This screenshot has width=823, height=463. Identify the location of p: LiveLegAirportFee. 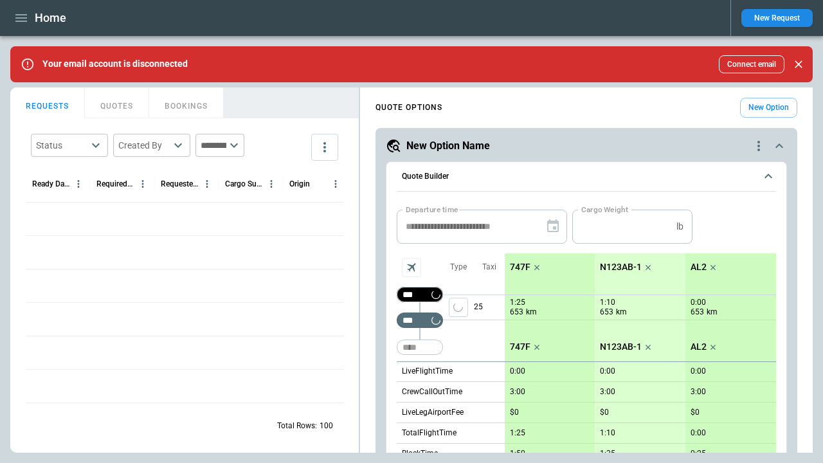
(433, 412).